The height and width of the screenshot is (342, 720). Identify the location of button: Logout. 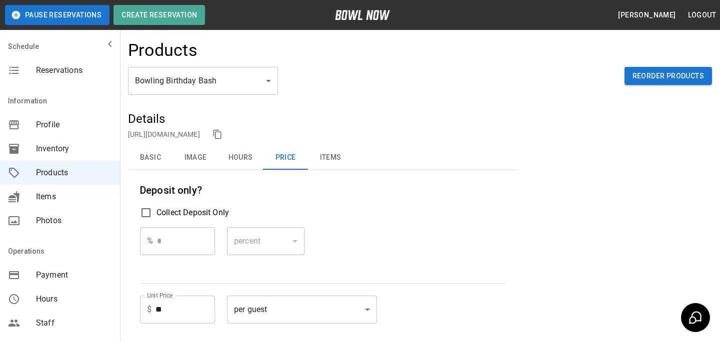
(702, 15).